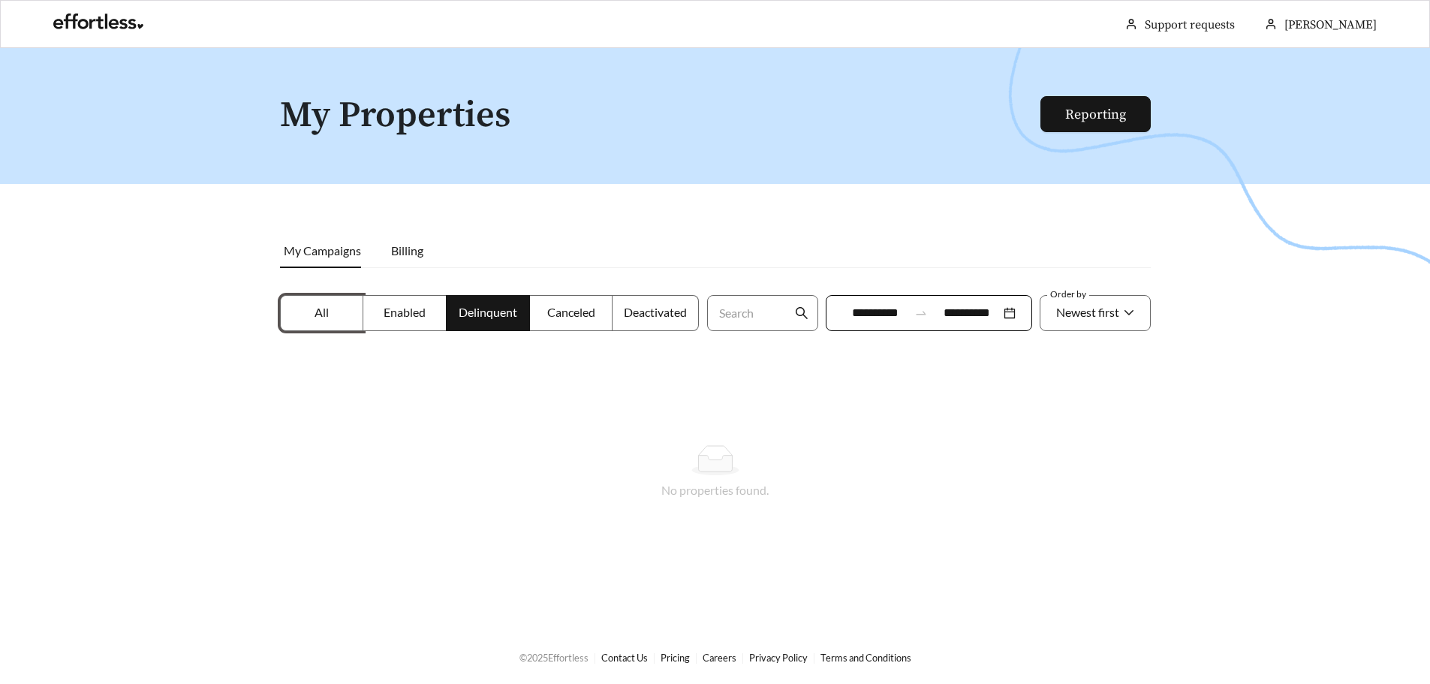 The image size is (1430, 684). Describe the element at coordinates (1190, 25) in the screenshot. I see `a: Support requests` at that location.